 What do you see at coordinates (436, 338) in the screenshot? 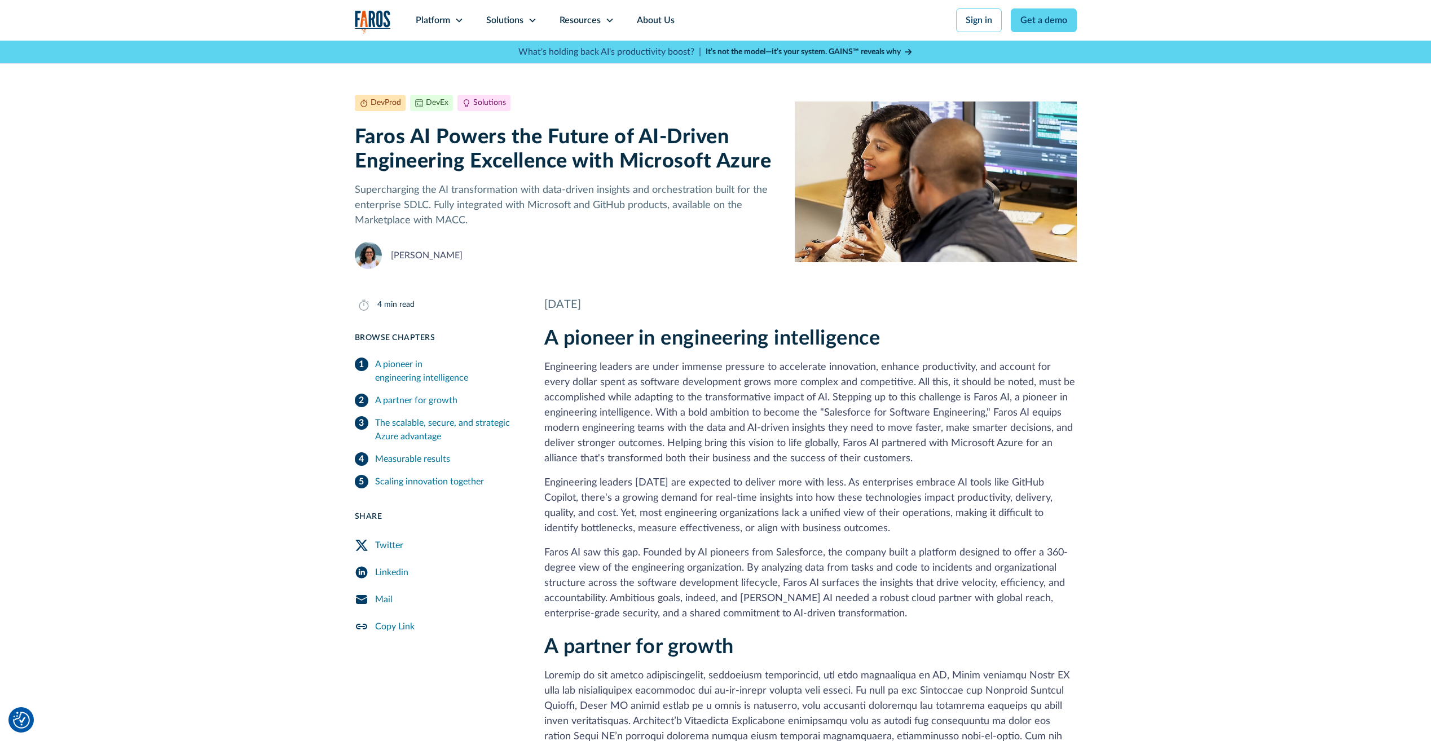
I see `div: Browse Chapters` at bounding box center [436, 338].